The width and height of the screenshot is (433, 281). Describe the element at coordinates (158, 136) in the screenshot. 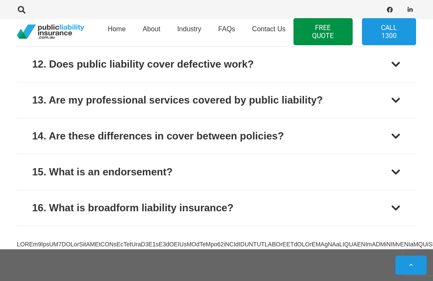

I see `div: 14. Are these differences in cover between policies?` at that location.